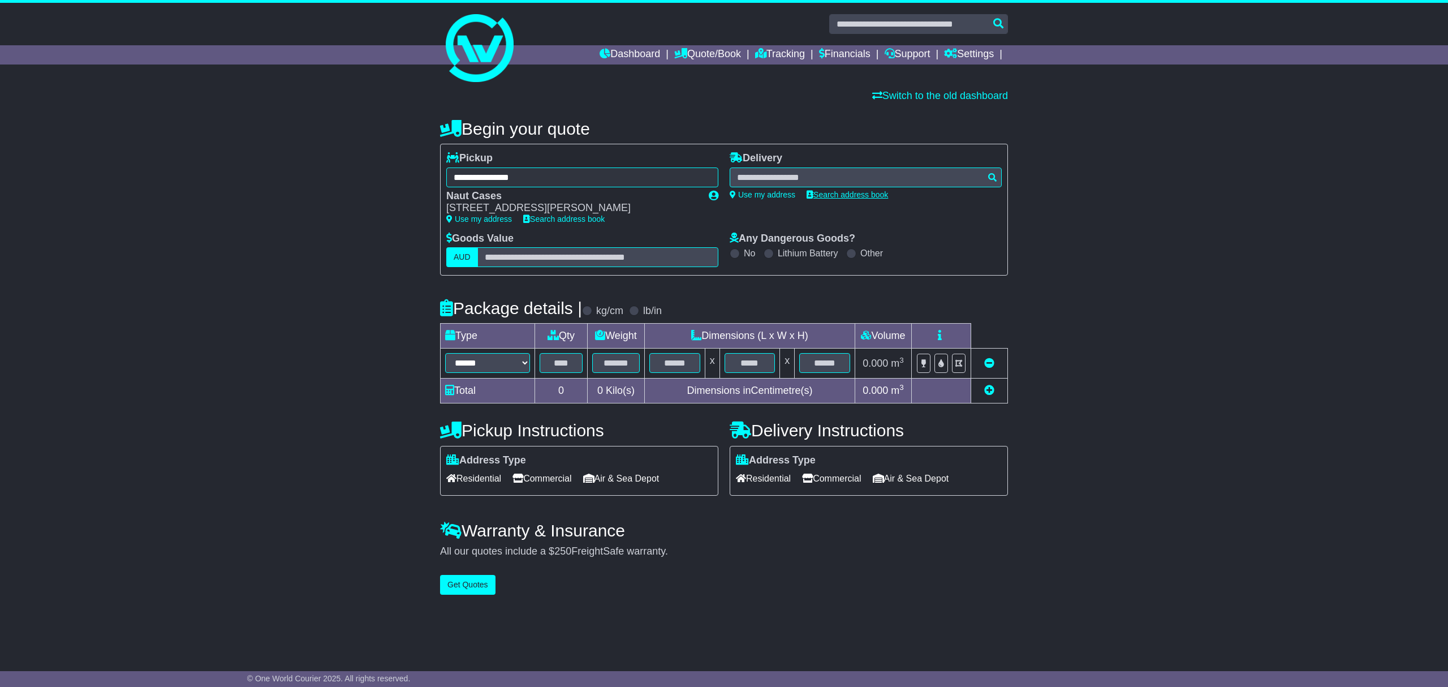 This screenshot has height=687, width=1448. Describe the element at coordinates (749, 390) in the screenshot. I see `td: Dimensions in Centimetre(s)` at that location.